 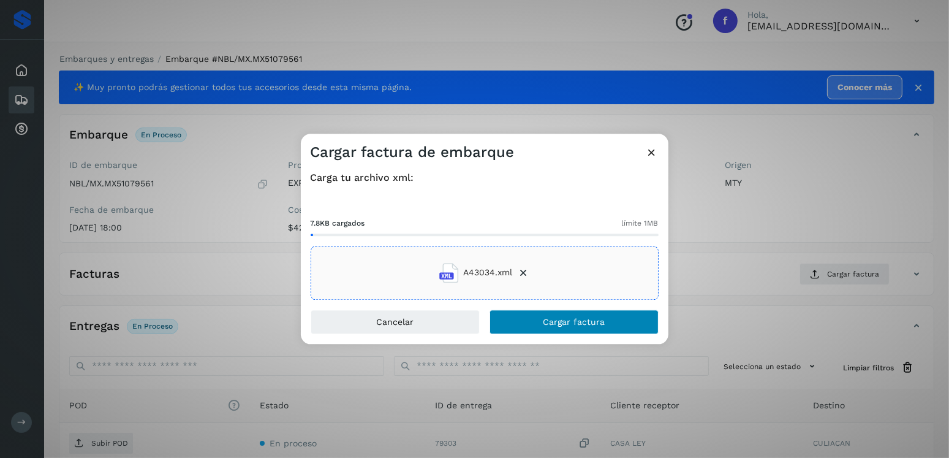 What do you see at coordinates (394, 322) in the screenshot?
I see `span: Cancelar` at bounding box center [394, 322].